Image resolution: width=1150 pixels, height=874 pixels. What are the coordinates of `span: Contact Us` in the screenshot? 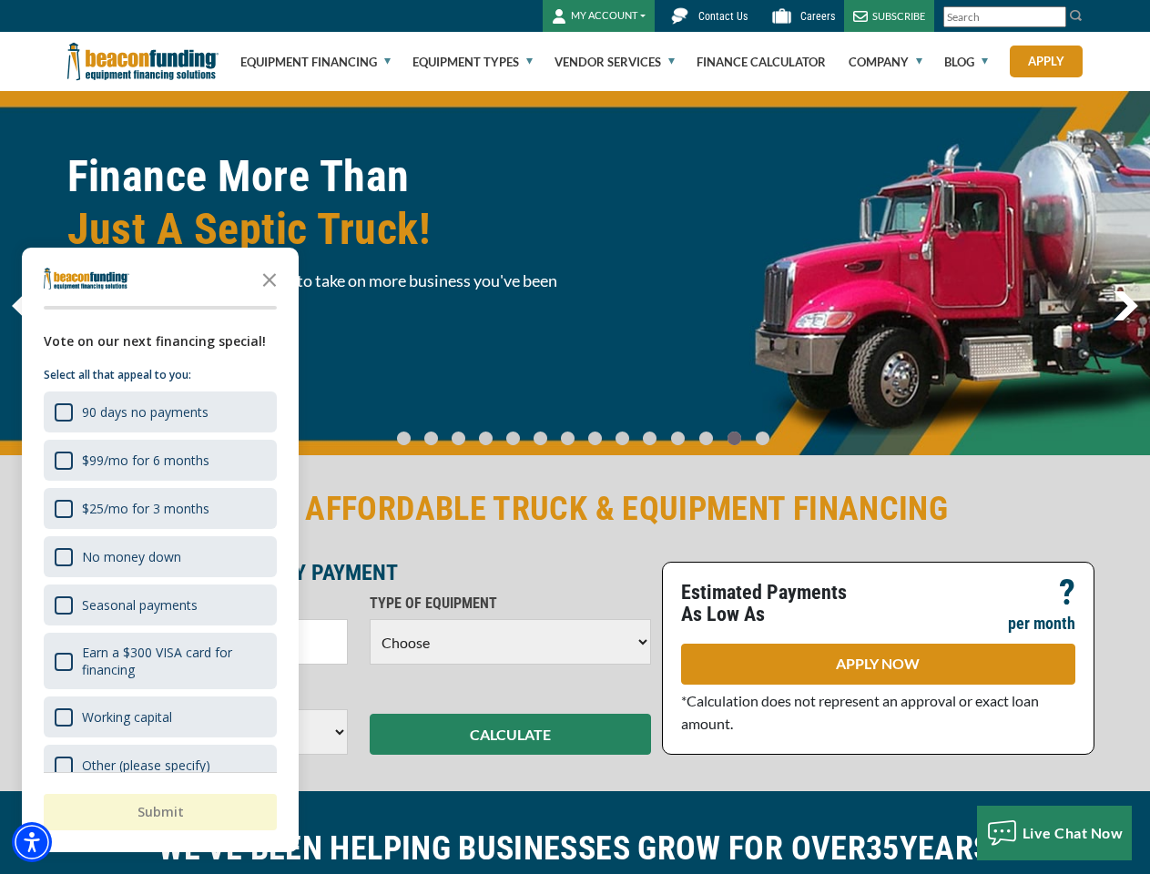 It's located at (723, 16).